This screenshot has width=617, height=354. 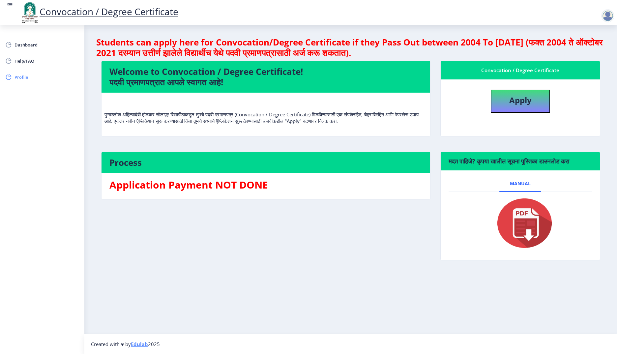 I want to click on span: Manual, so click(x=520, y=183).